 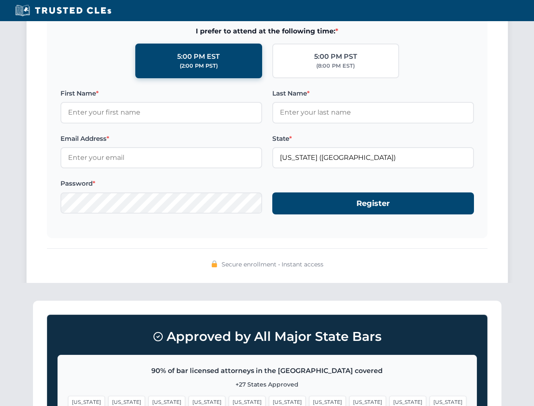 What do you see at coordinates (63, 11) in the screenshot?
I see `img: Trusted CLEs` at bounding box center [63, 11].